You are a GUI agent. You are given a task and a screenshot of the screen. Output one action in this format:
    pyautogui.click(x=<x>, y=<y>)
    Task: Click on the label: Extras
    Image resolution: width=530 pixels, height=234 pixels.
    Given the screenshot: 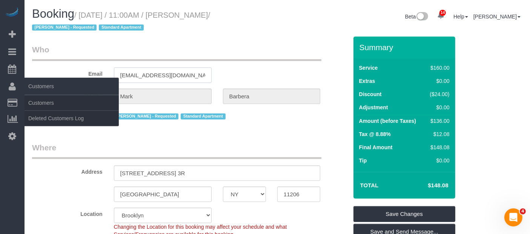 What is the action you would take?
    pyautogui.click(x=367, y=81)
    